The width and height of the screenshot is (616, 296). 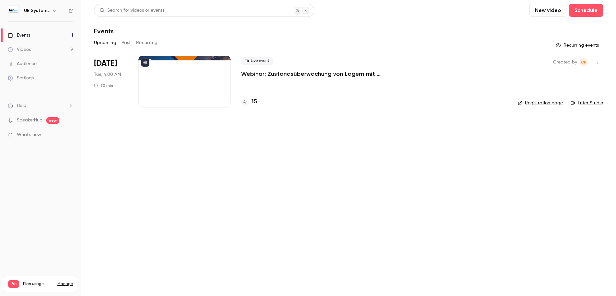 I want to click on span: Live event, so click(x=257, y=61).